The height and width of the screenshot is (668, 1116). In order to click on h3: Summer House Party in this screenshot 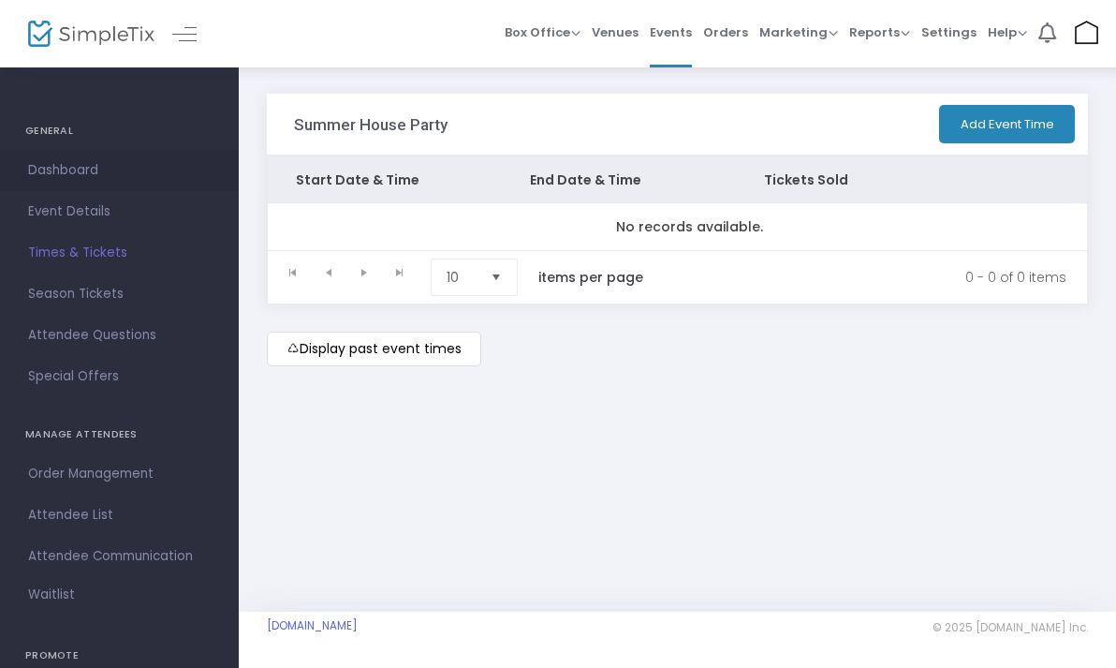, I will do `click(371, 125)`.